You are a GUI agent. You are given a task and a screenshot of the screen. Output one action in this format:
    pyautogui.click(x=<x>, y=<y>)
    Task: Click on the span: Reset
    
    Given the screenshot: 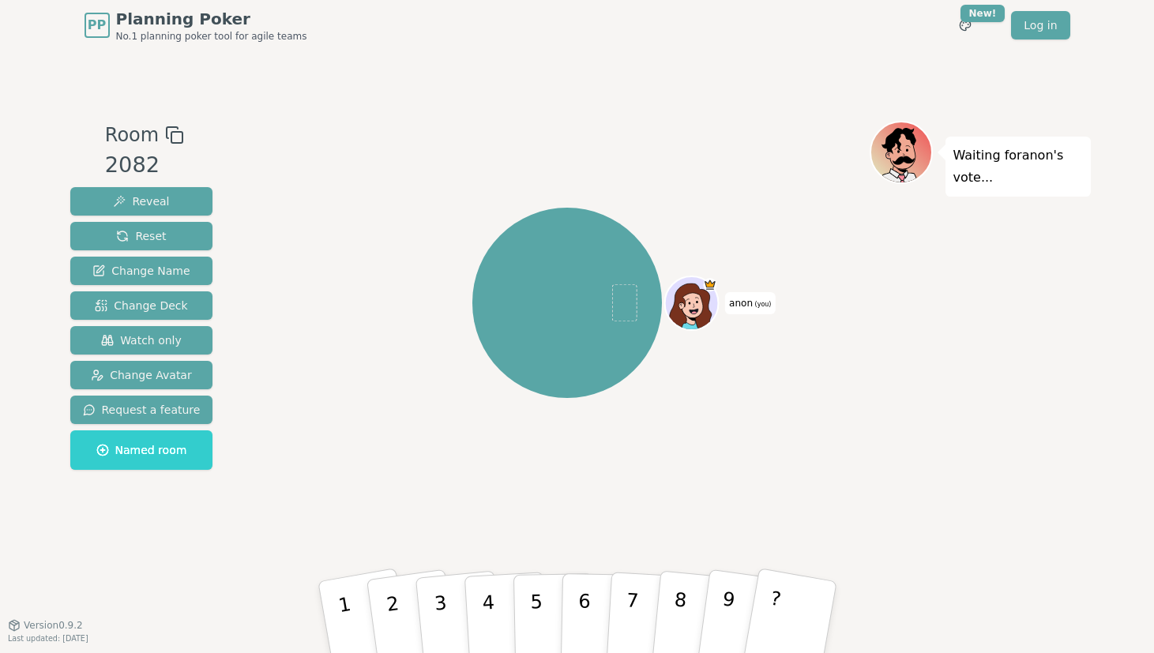 What is the action you would take?
    pyautogui.click(x=141, y=236)
    